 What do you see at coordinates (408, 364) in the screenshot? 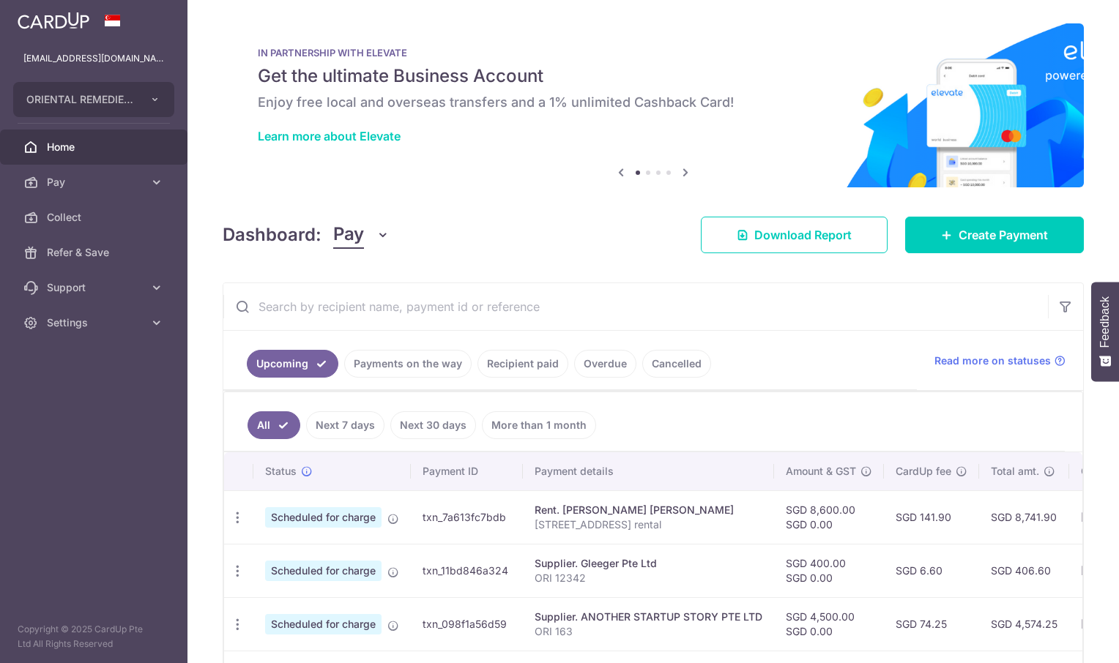
I see `a: Payments on the way` at bounding box center [408, 364].